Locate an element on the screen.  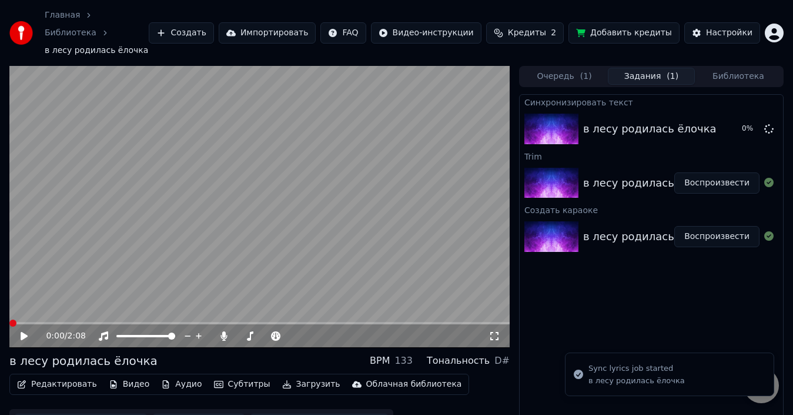
div: D# is located at coordinates (502, 360).